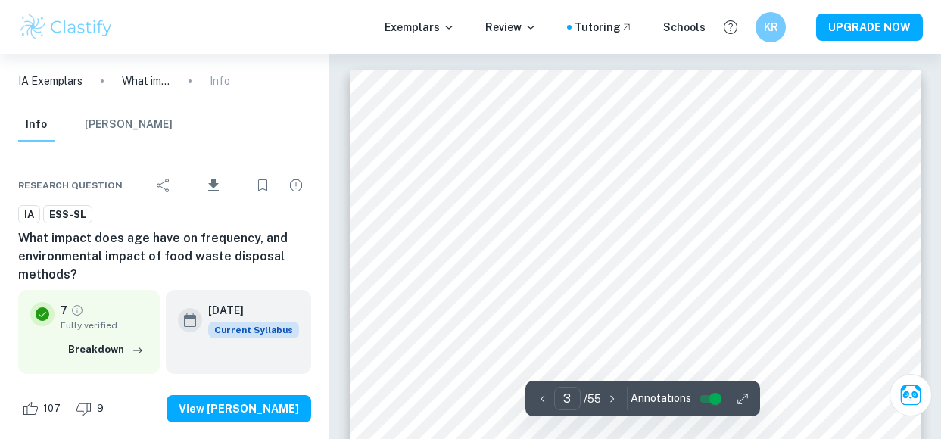  Describe the element at coordinates (219, 81) in the screenshot. I see `p: Info` at that location.